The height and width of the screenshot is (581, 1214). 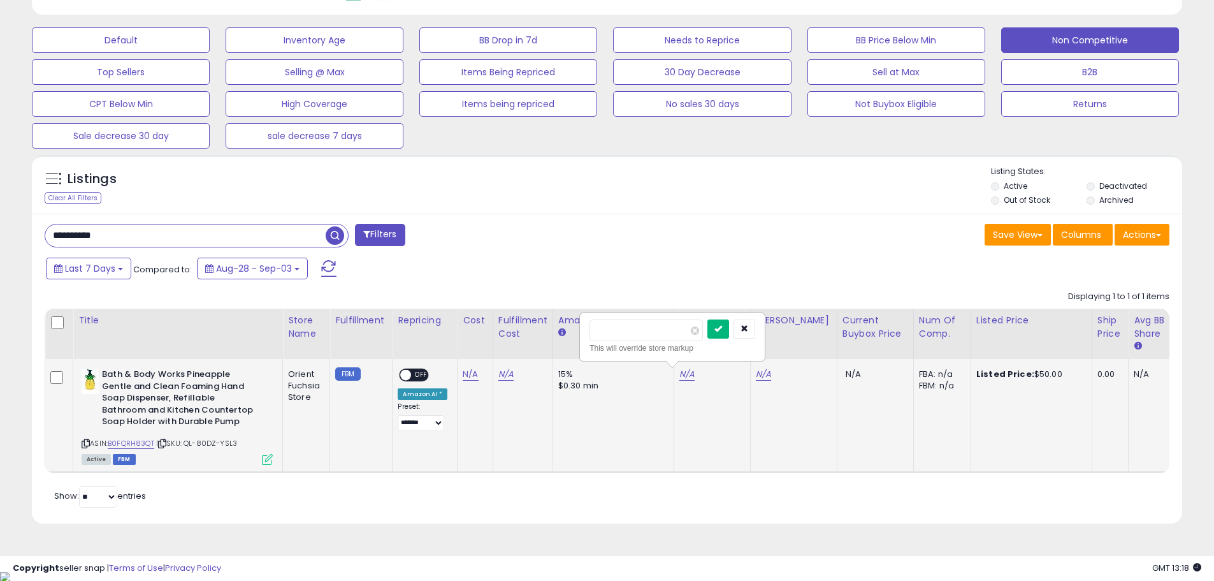 What do you see at coordinates (100, 495) in the screenshot?
I see `span: Show: entries` at bounding box center [100, 495].